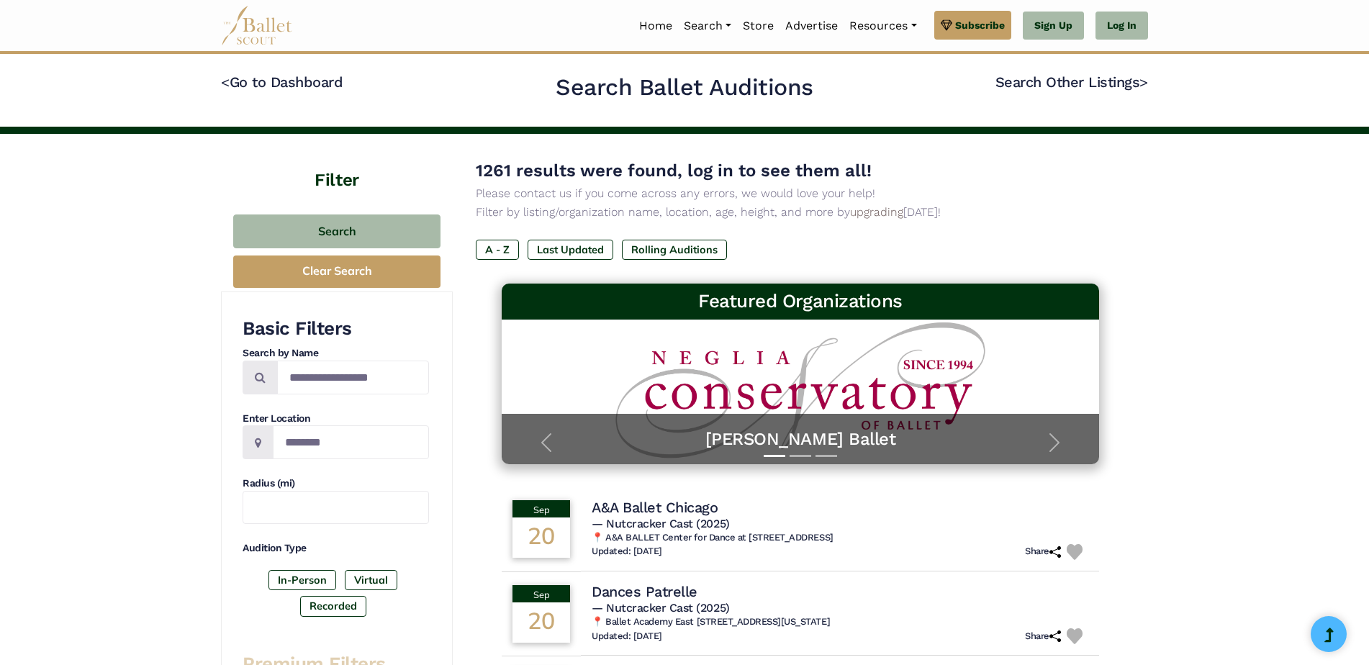 The height and width of the screenshot is (665, 1369). I want to click on img: gem.svg, so click(947, 25).